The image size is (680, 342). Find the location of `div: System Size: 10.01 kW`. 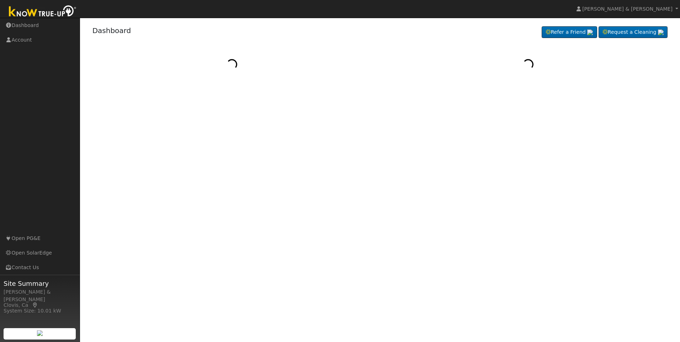

div: System Size: 10.01 kW is located at coordinates (40, 311).